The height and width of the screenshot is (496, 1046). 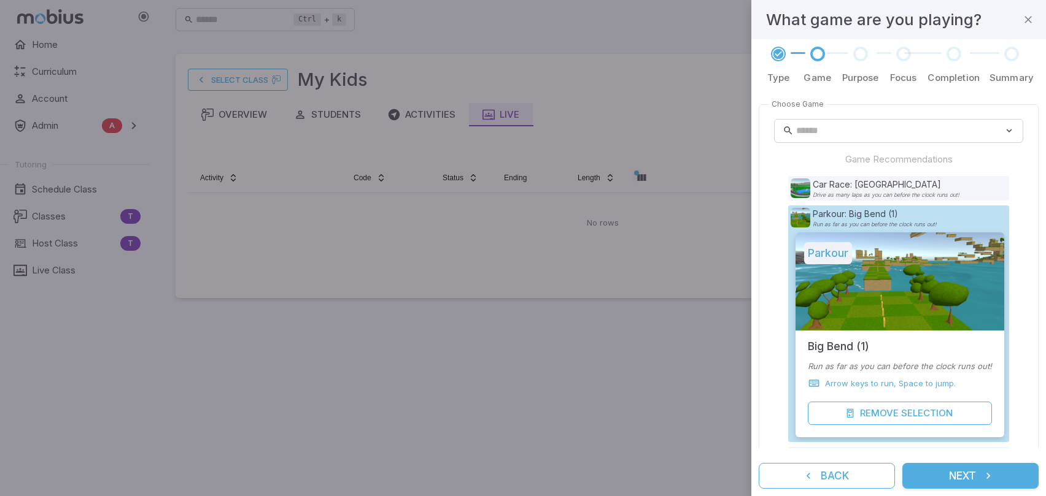 What do you see at coordinates (778, 78) in the screenshot?
I see `p: Type` at bounding box center [778, 78].